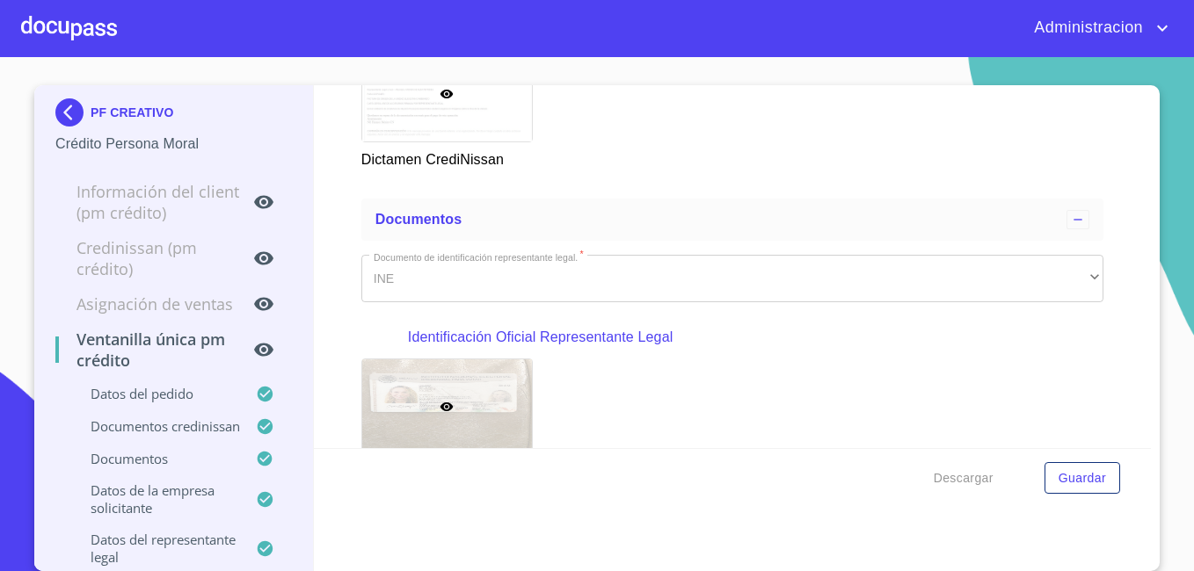 Image resolution: width=1194 pixels, height=571 pixels. I want to click on span: Descargar, so click(963, 478).